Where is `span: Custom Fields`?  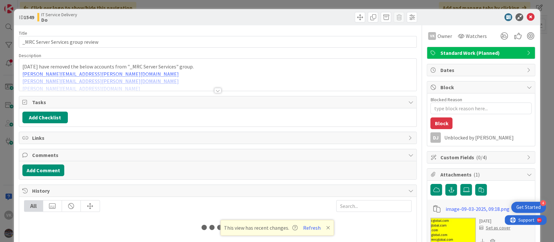 span: Custom Fields is located at coordinates (482, 157).